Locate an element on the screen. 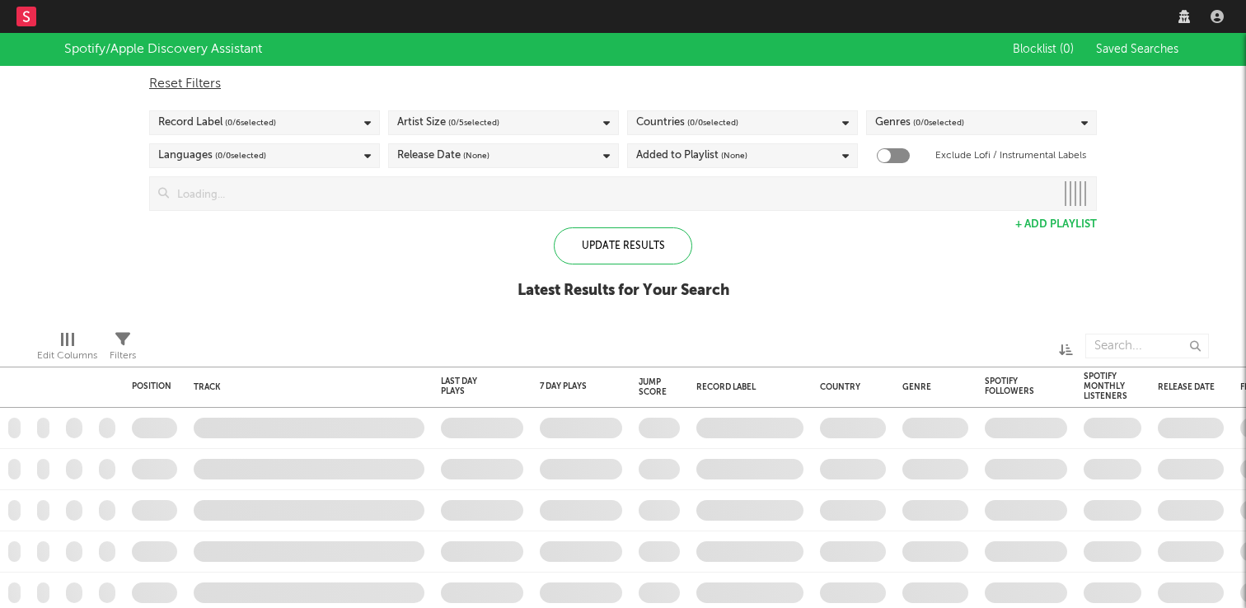 Image resolution: width=1246 pixels, height=608 pixels. button: Saved Searches is located at coordinates (1137, 49).